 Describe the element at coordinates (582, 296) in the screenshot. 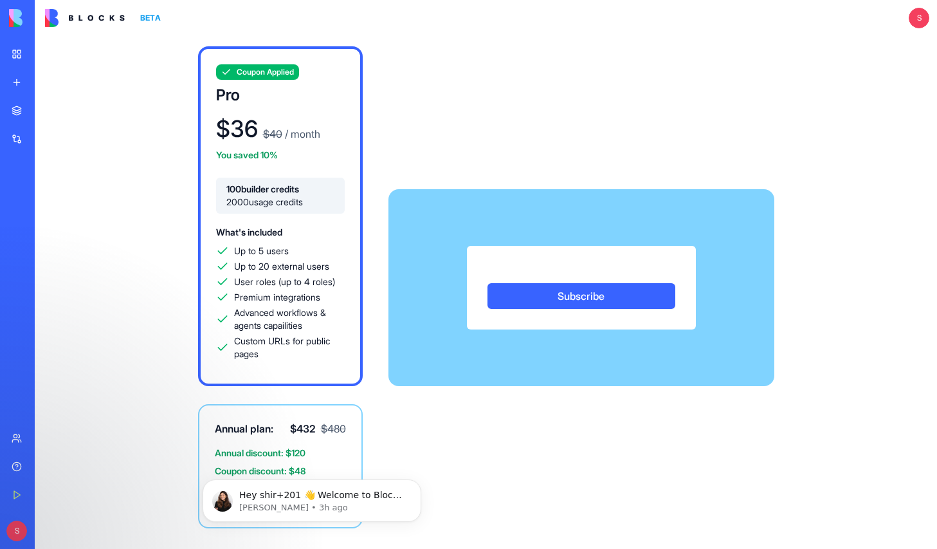

I see `button: Subscribe` at that location.